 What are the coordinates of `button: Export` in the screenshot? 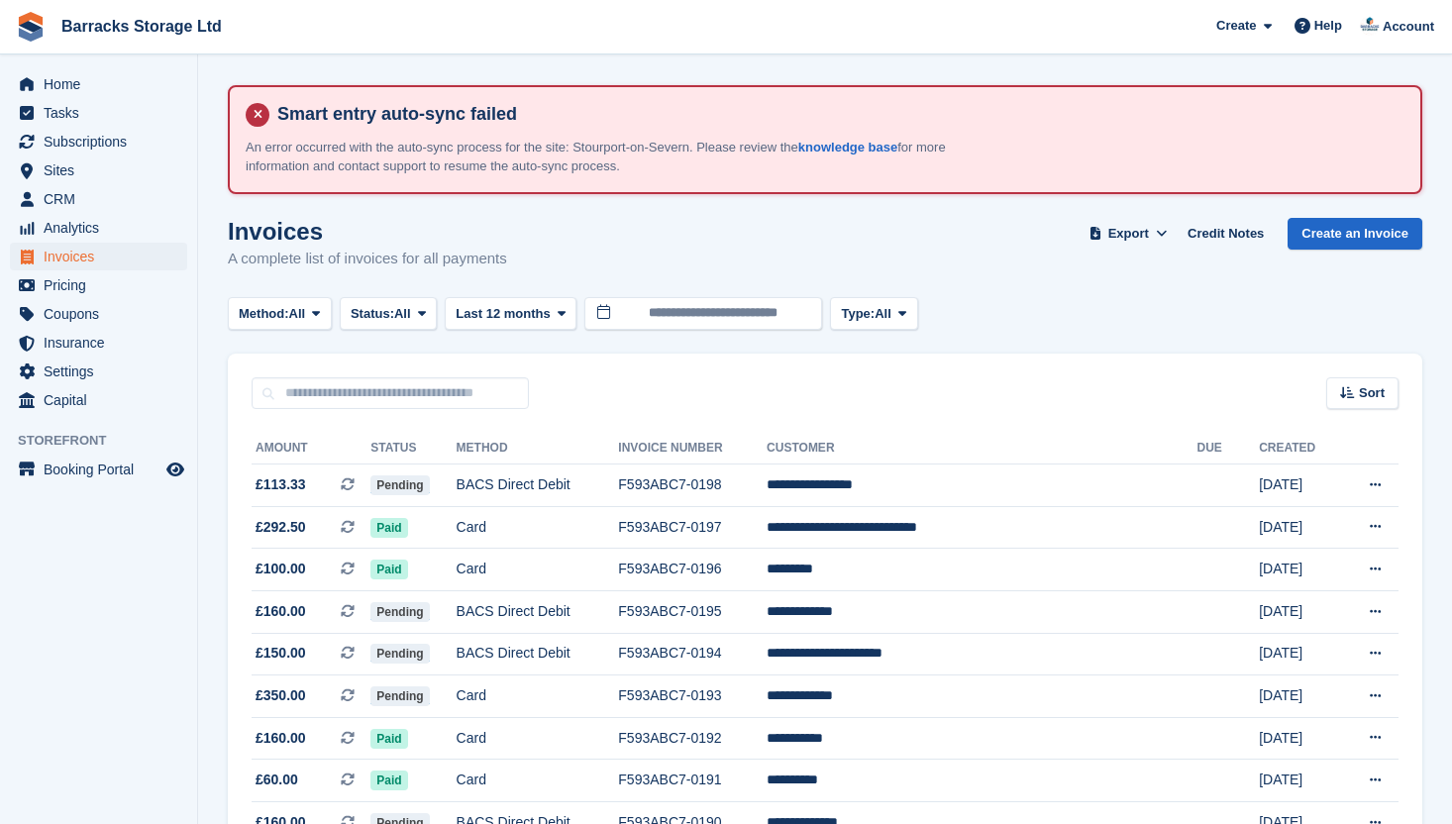 It's located at (1128, 234).